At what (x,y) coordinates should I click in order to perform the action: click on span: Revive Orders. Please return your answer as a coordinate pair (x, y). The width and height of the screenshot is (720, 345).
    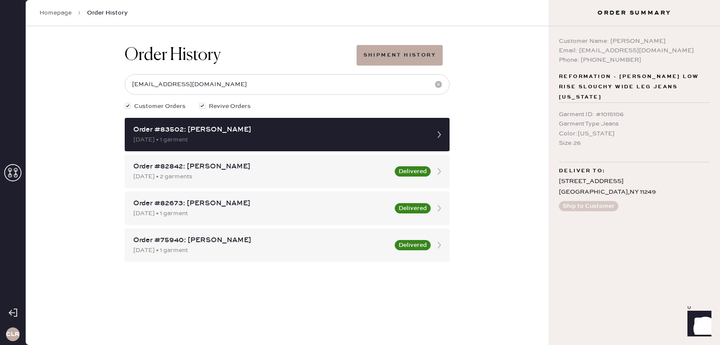
    Looking at the image, I should click on (230, 106).